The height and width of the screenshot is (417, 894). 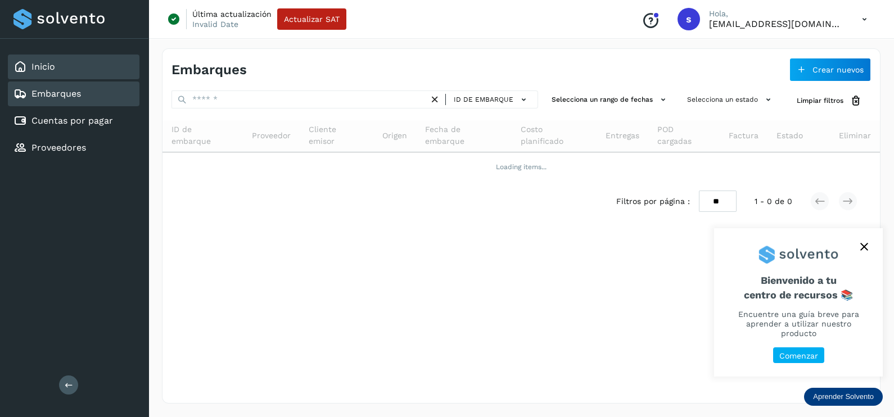 What do you see at coordinates (838, 70) in the screenshot?
I see `span: Crear nuevos` at bounding box center [838, 70].